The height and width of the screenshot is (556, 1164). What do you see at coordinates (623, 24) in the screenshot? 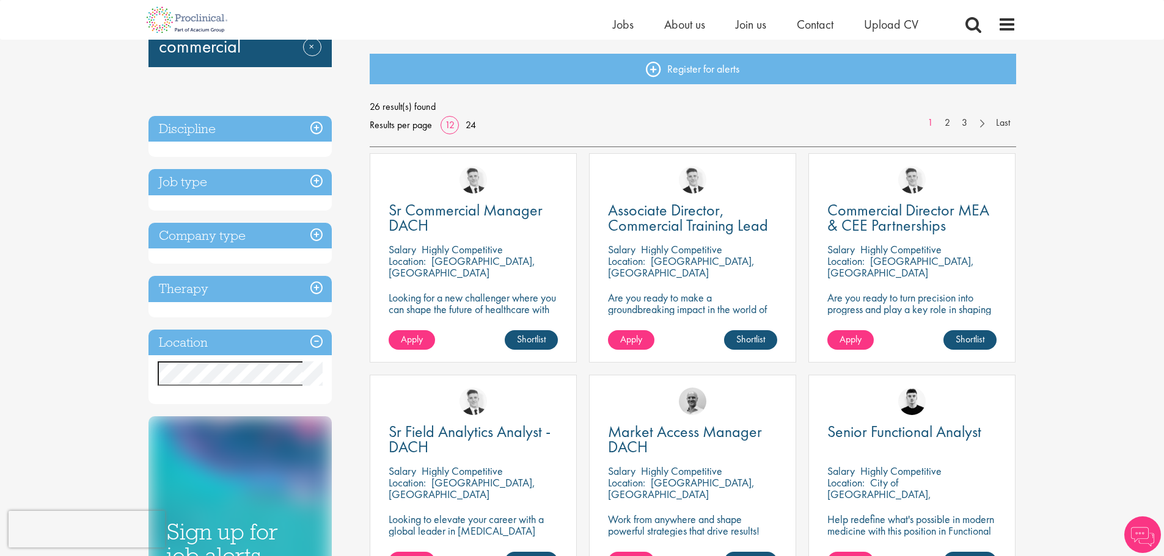
I see `a: Jobs` at bounding box center [623, 24].